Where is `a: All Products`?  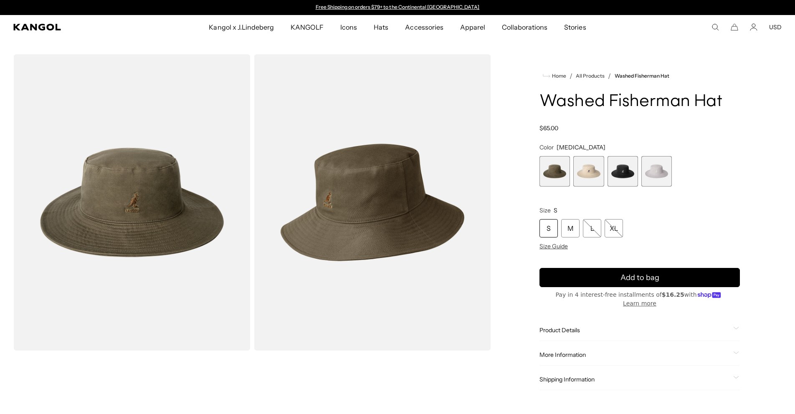
a: All Products is located at coordinates (590, 76).